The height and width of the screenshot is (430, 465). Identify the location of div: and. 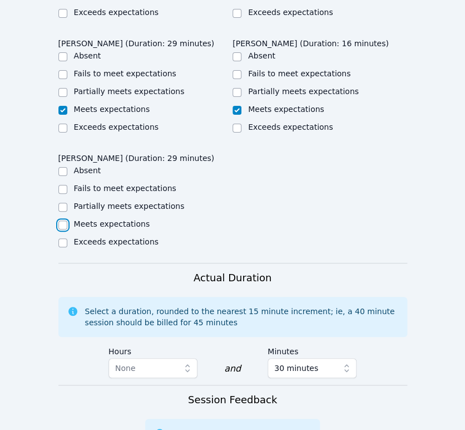
(233, 368).